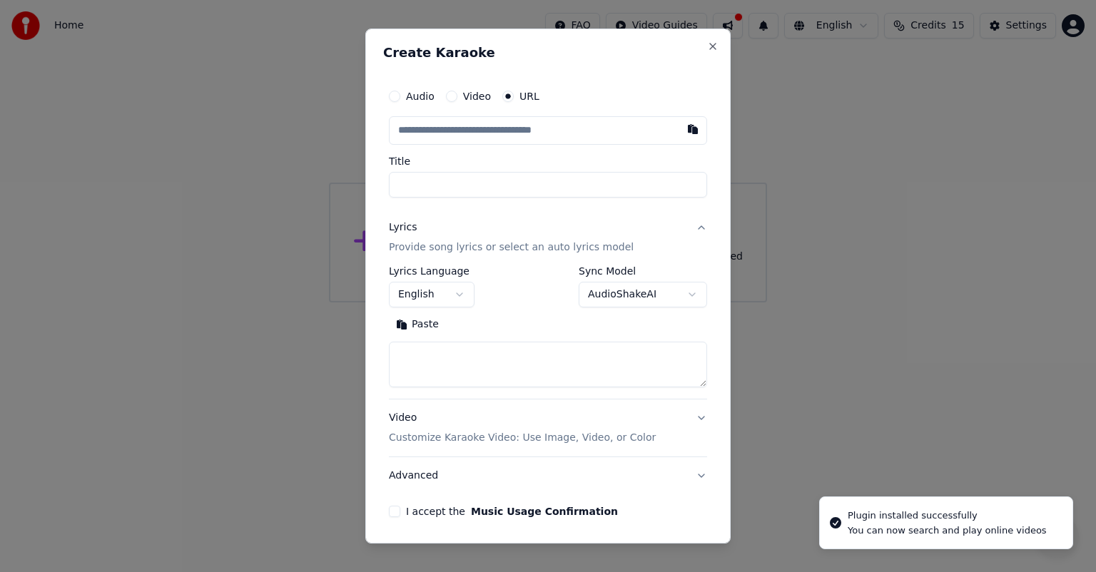 The width and height of the screenshot is (1096, 572). Describe the element at coordinates (402, 228) in the screenshot. I see `div: Lyrics` at that location.